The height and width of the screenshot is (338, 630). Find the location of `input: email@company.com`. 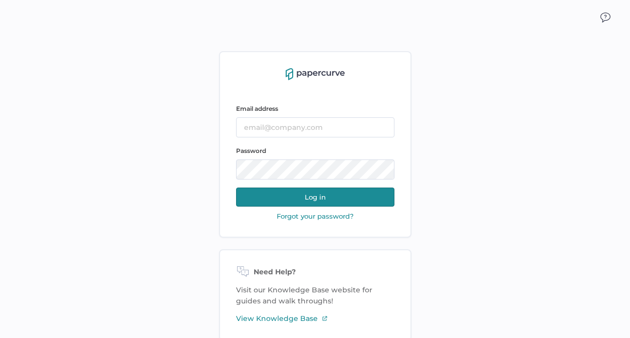

input: email@company.com is located at coordinates (315, 127).